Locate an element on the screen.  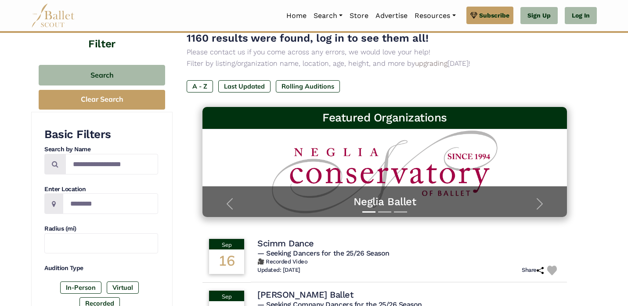
a: Search is located at coordinates (328, 16).